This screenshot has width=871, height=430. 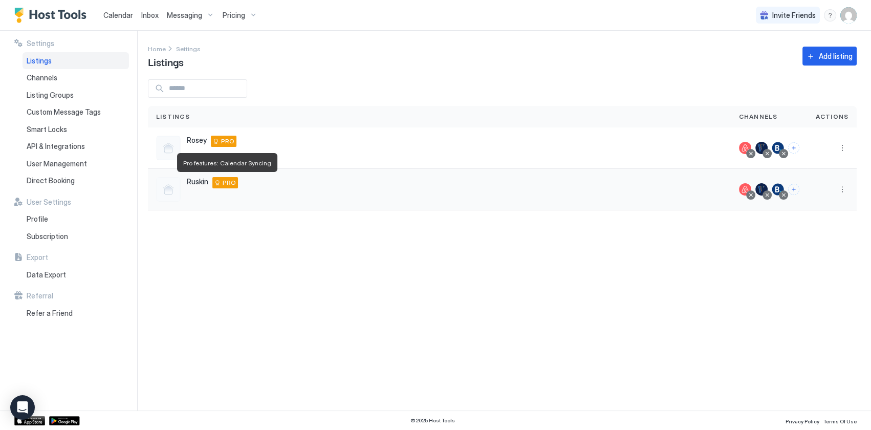 I want to click on span: Referral, so click(x=40, y=296).